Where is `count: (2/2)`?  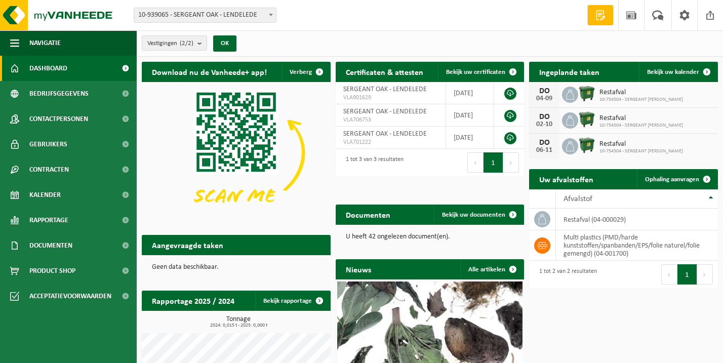
count: (2/2) is located at coordinates (186, 43).